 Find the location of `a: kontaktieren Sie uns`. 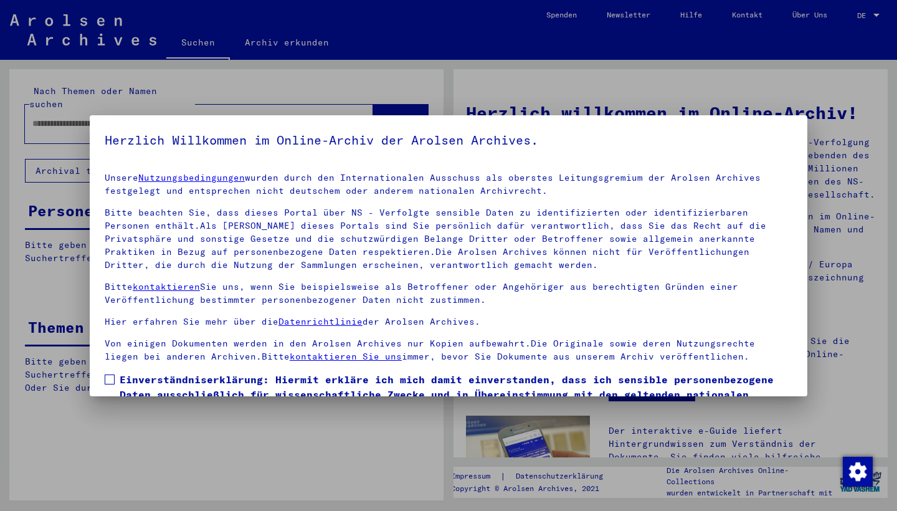

a: kontaktieren Sie uns is located at coordinates (346, 356).